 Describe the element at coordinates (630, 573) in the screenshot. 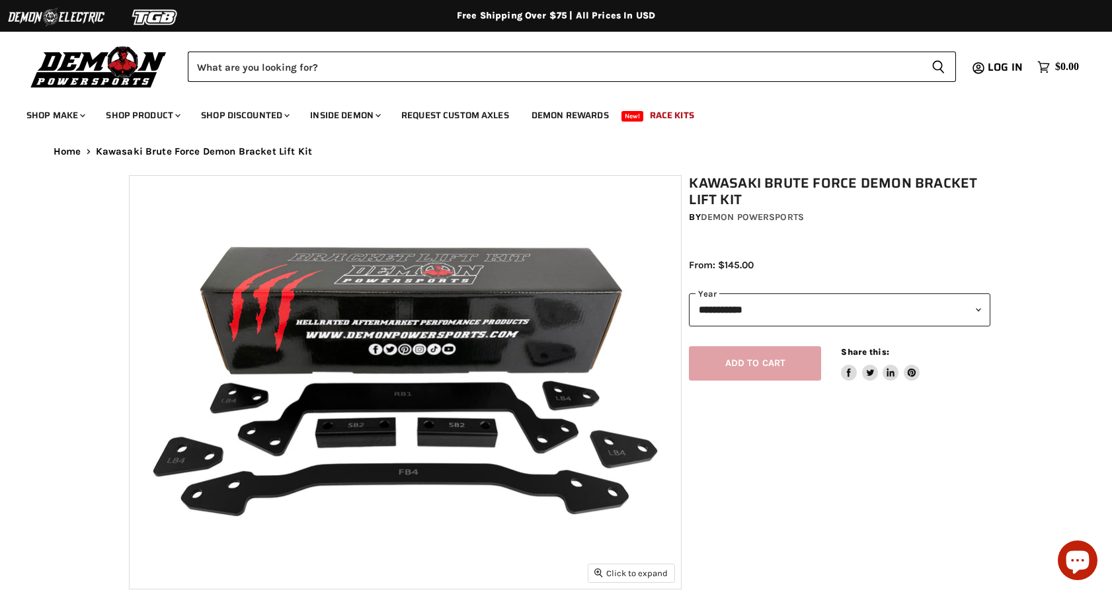

I see `span: Click to expand` at that location.